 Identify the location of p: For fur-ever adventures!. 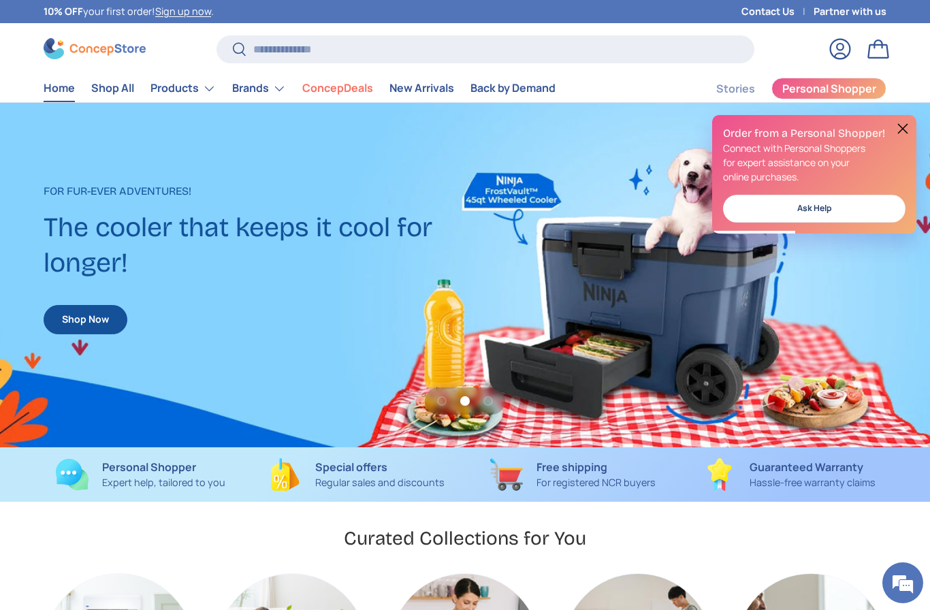
(254, 191).